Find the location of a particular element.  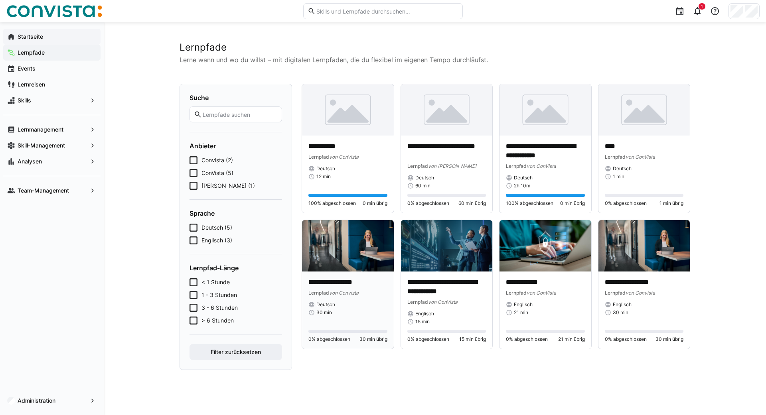

span: 1 min übrig is located at coordinates (672, 204).